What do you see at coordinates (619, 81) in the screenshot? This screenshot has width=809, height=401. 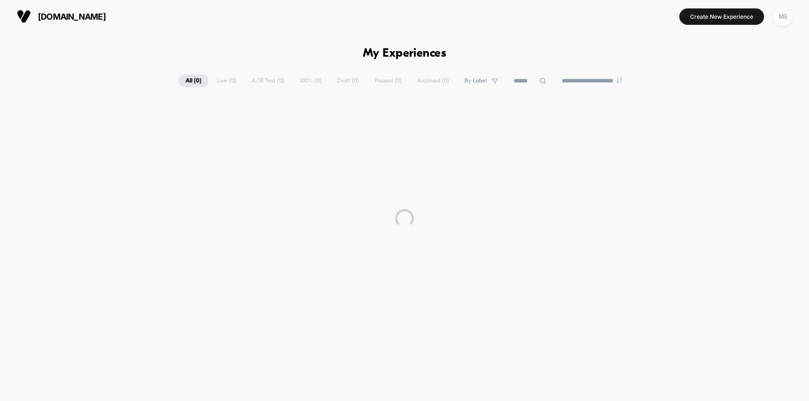 I see `img: end` at bounding box center [619, 81].